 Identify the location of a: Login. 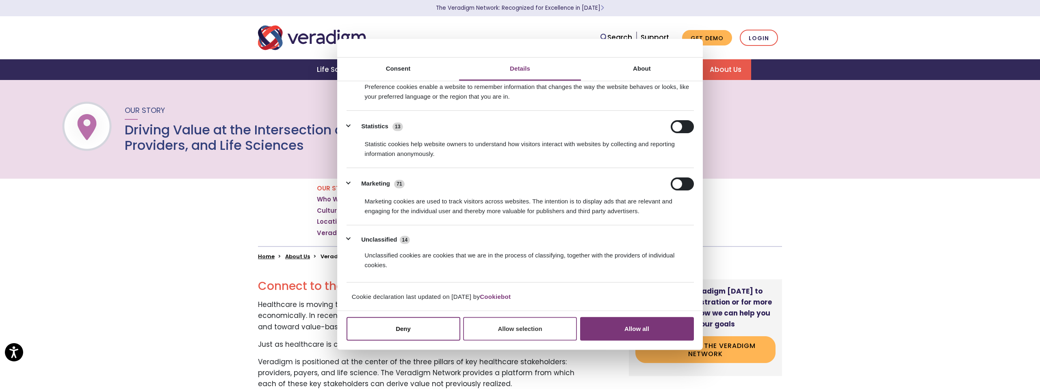
(759, 38).